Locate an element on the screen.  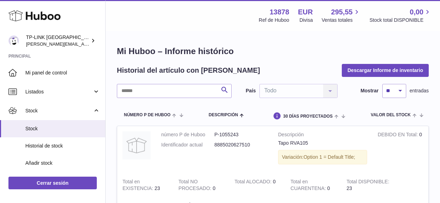
span: 295,55 is located at coordinates (342, 12).